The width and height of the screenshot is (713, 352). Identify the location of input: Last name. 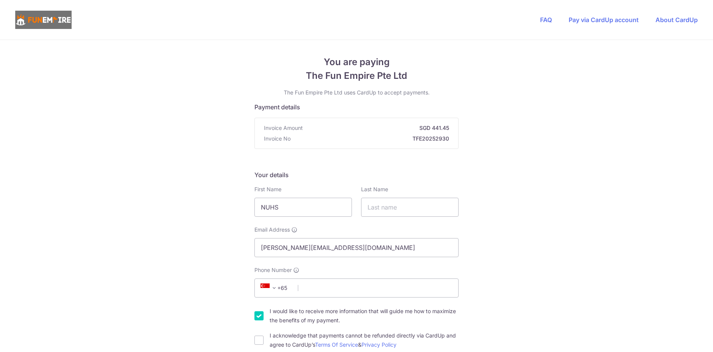
(410, 207).